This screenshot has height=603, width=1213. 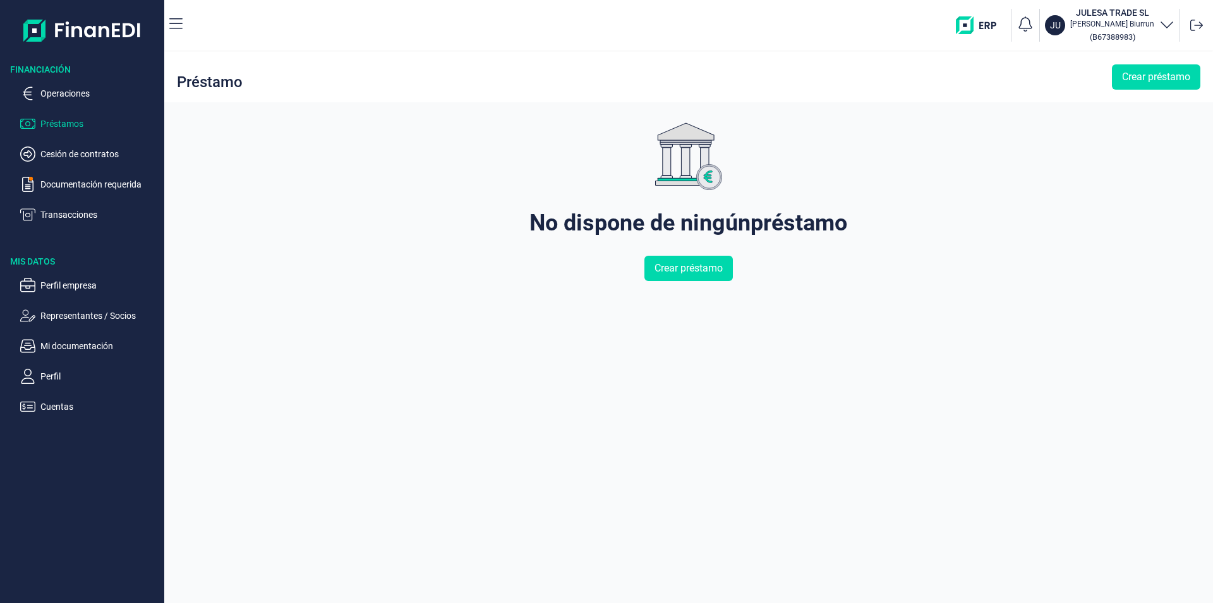 I want to click on button: Documentación requerida, so click(x=90, y=184).